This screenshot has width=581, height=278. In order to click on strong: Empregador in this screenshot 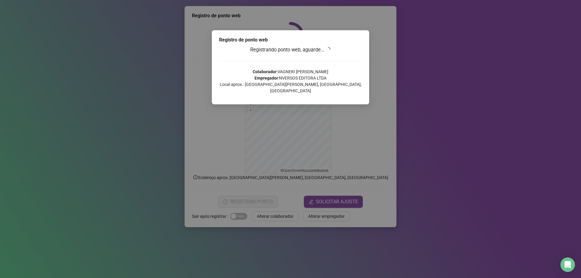, I will do `click(267, 78)`.